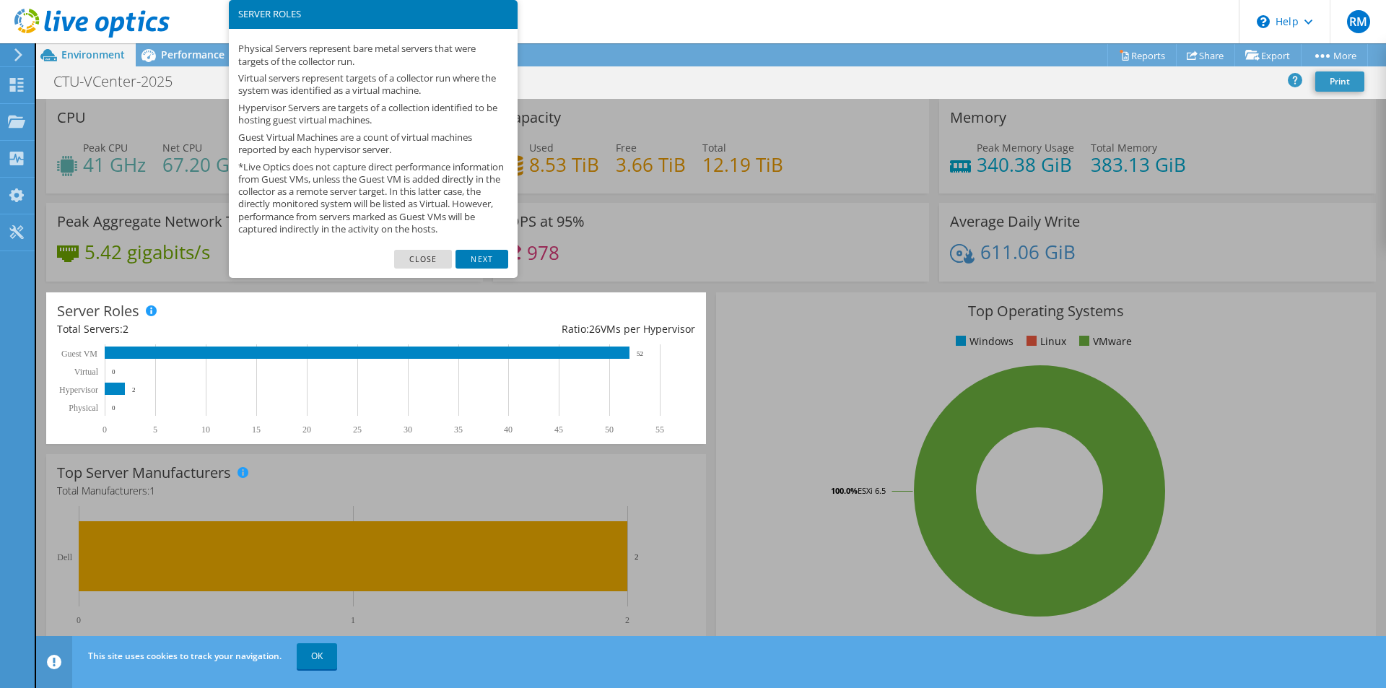  What do you see at coordinates (373, 14) in the screenshot?
I see `h3: SERVER ROLES` at bounding box center [373, 14].